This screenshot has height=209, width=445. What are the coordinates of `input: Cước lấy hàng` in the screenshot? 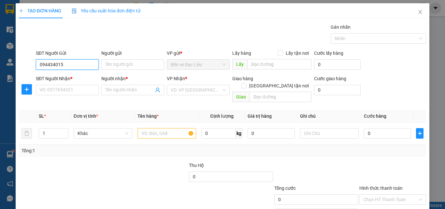 It's located at (337, 64).